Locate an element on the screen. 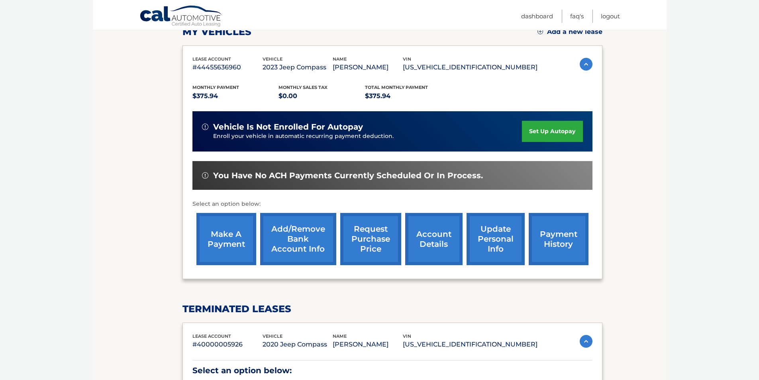 This screenshot has height=380, width=759. p: #40000005926 is located at coordinates (228, 344).